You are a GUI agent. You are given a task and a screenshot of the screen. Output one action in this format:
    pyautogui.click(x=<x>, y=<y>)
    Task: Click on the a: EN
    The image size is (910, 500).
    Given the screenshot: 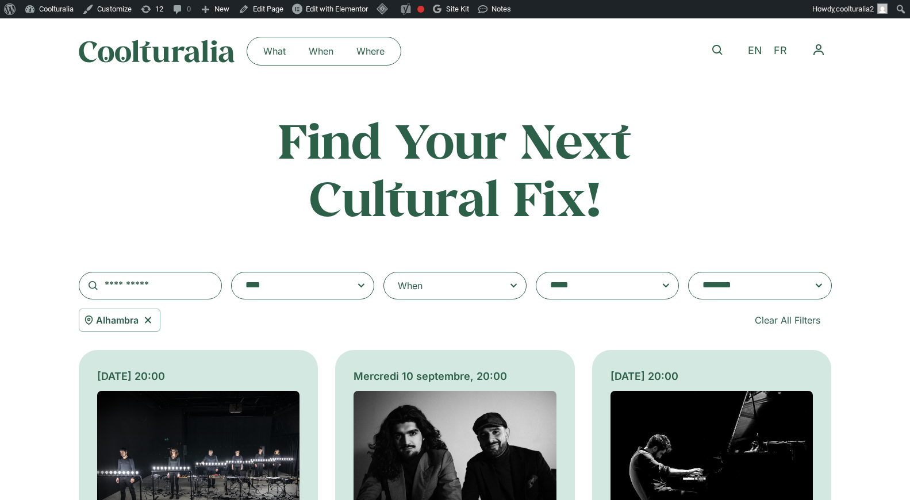 What is the action you would take?
    pyautogui.click(x=755, y=51)
    